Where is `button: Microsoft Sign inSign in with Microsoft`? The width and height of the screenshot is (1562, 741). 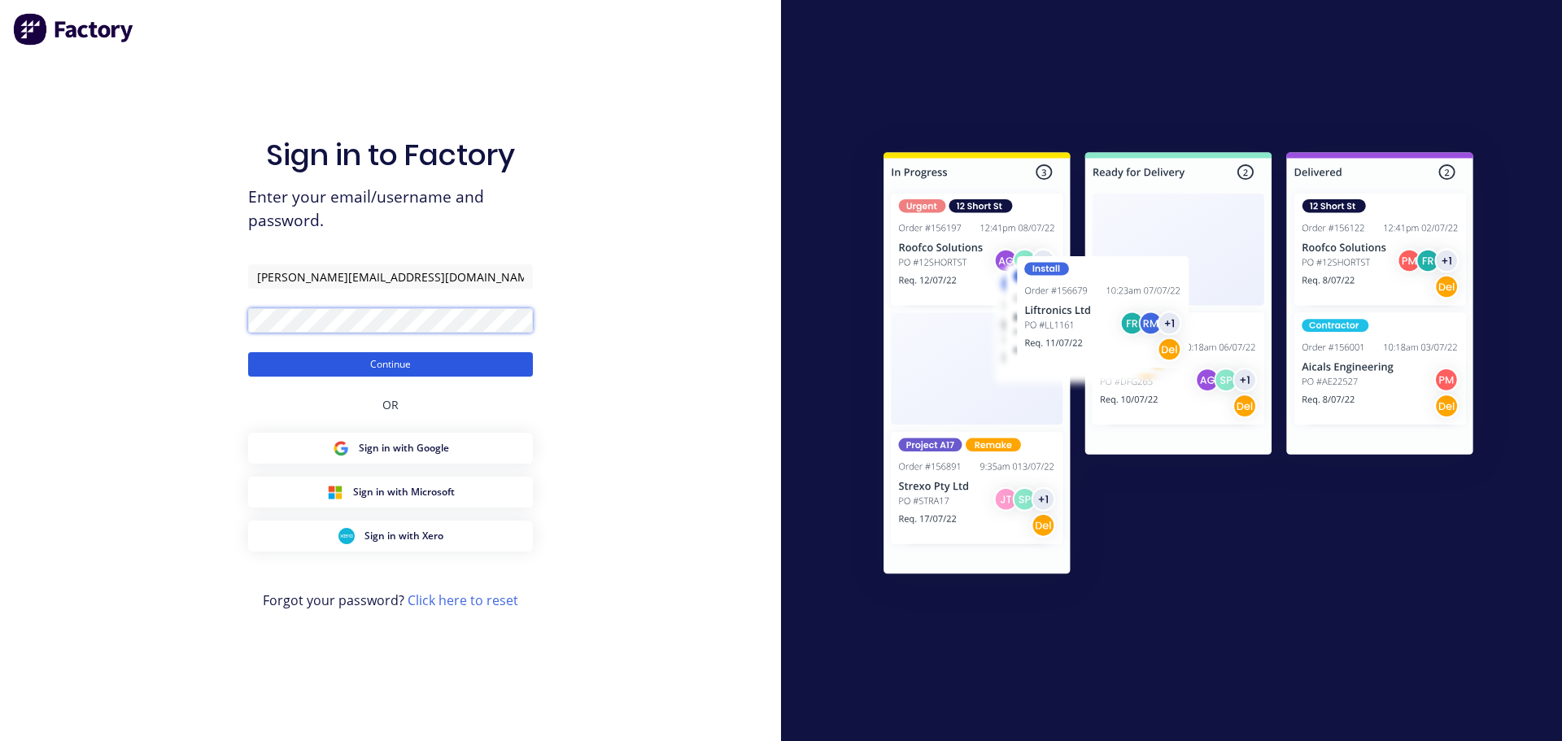 button: Microsoft Sign inSign in with Microsoft is located at coordinates (391, 492).